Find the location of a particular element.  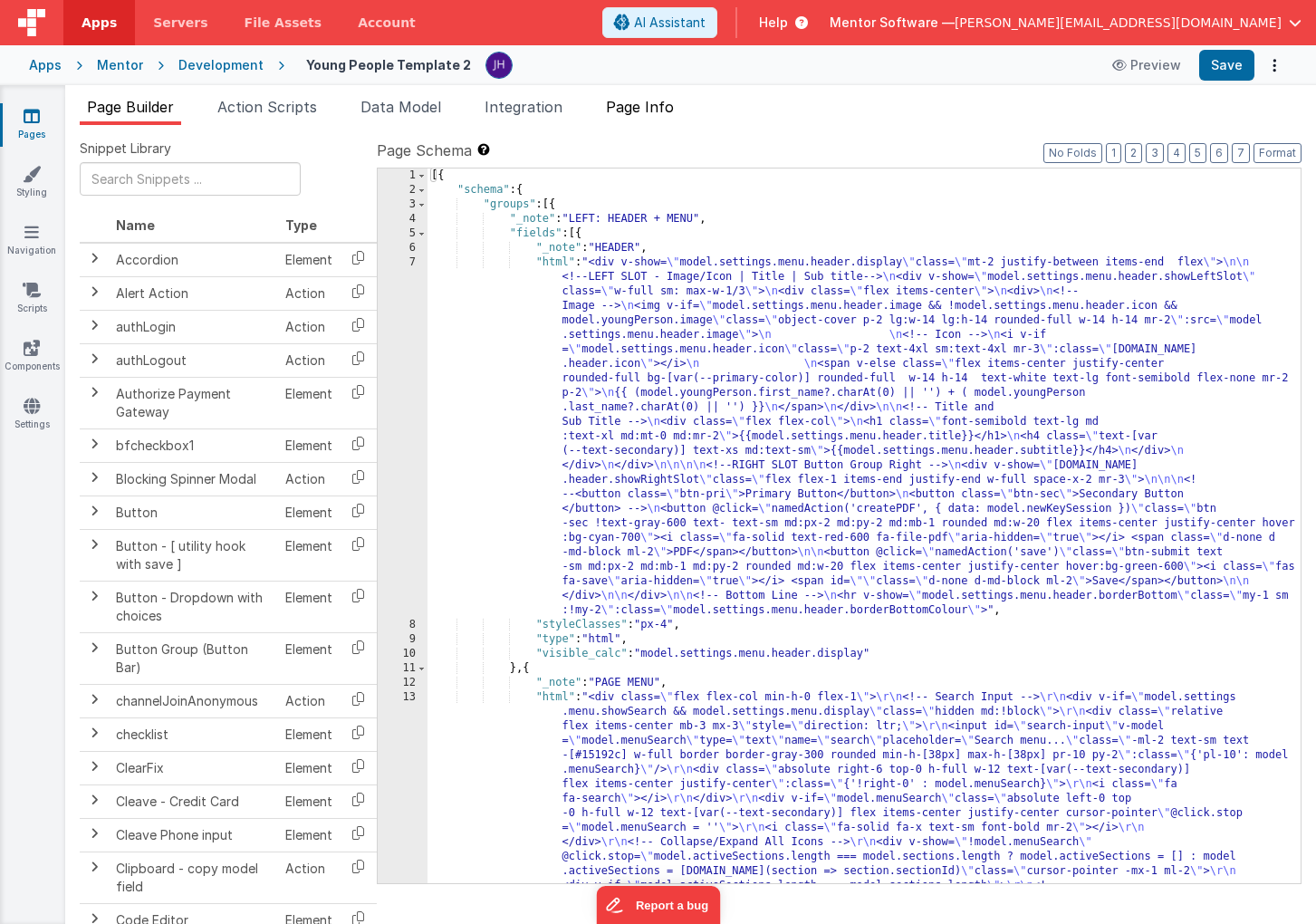

td: authLogin is located at coordinates (193, 326).